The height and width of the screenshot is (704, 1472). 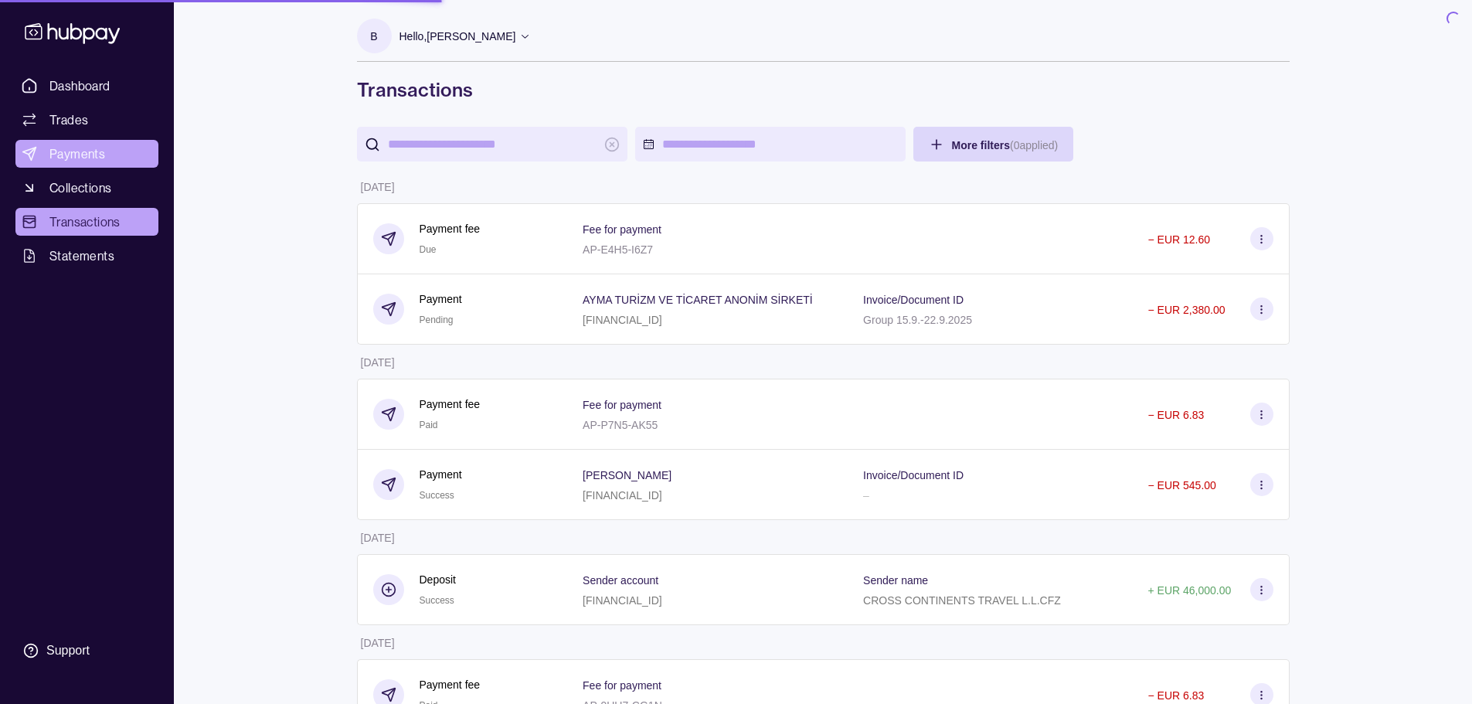 What do you see at coordinates (82, 256) in the screenshot?
I see `span: Statements` at bounding box center [82, 256].